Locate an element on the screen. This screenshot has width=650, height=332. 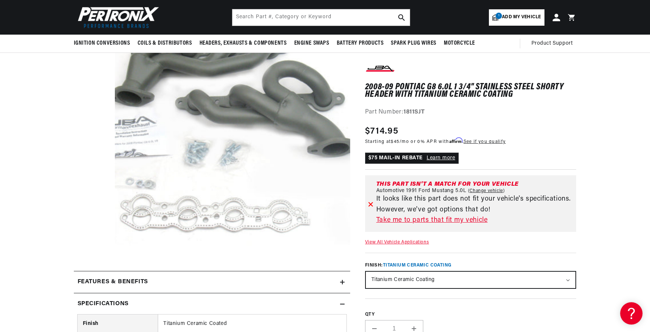
button: search button is located at coordinates (401, 18).